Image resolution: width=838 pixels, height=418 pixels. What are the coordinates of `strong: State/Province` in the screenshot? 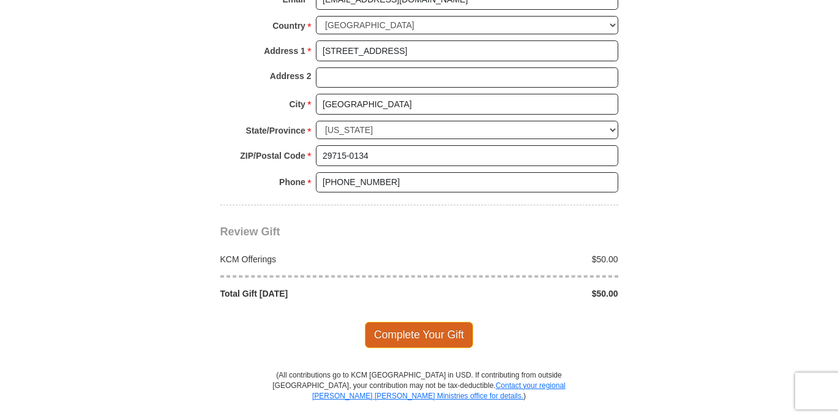 It's located at (276, 130).